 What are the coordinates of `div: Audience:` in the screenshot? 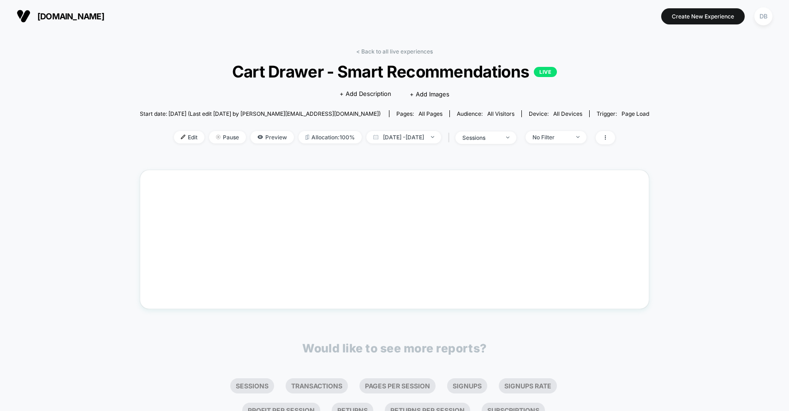 It's located at (485, 113).